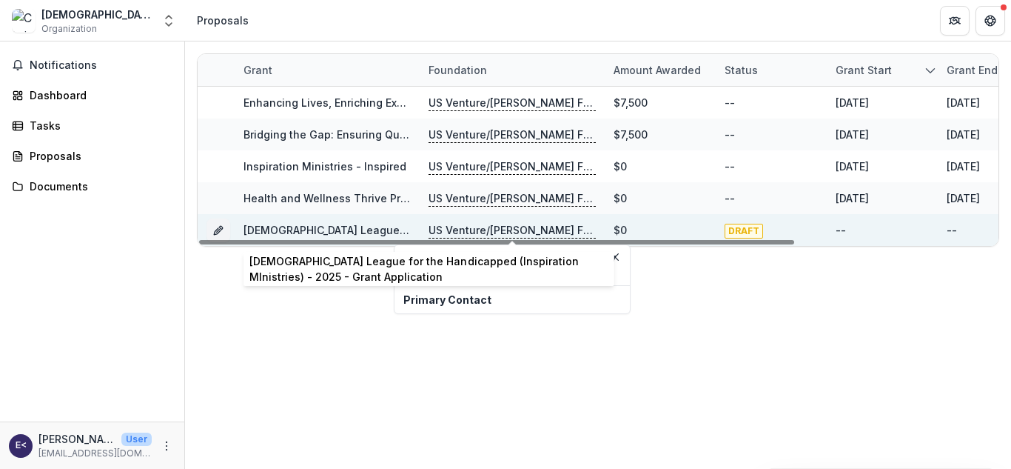 The width and height of the screenshot is (1011, 469). Describe the element at coordinates (338, 198) in the screenshot. I see `a: Health and Wellness Thrive Program` at that location.